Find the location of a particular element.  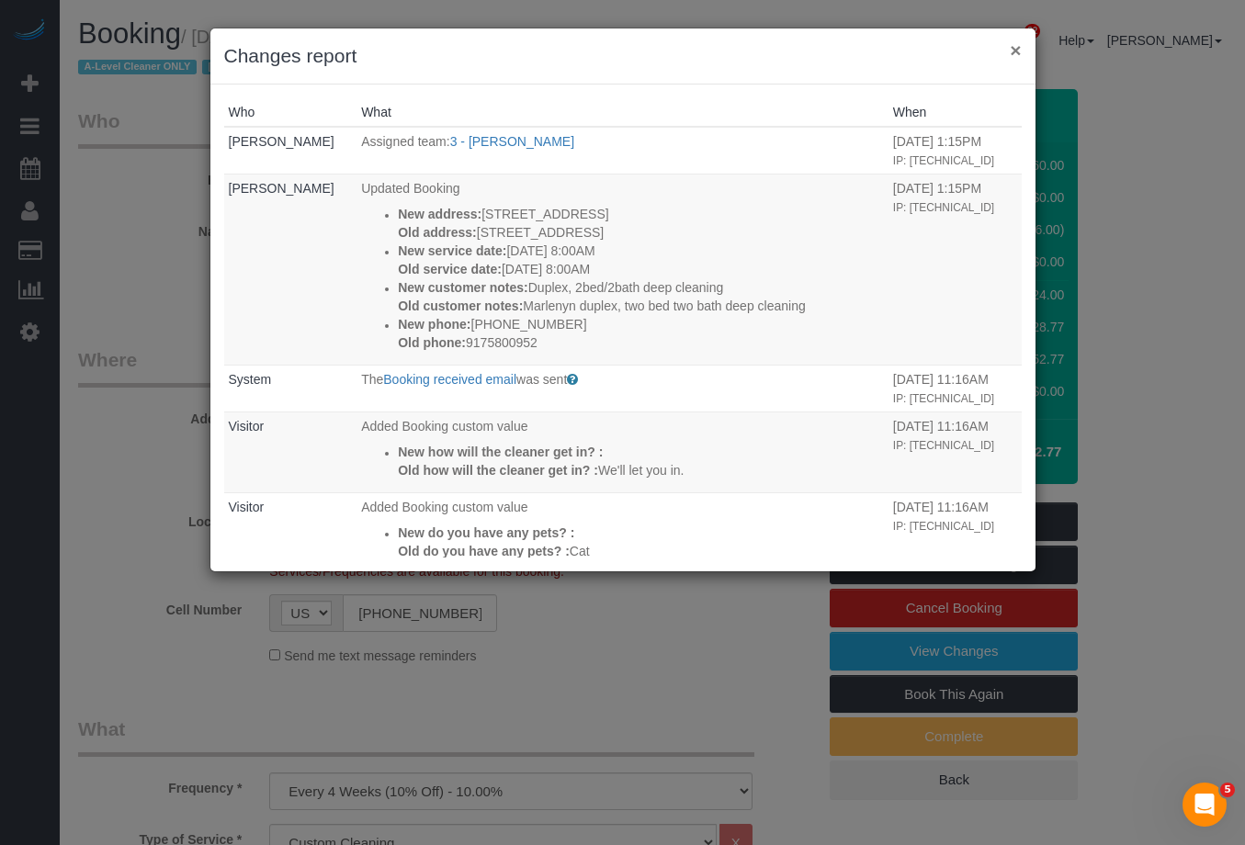

span: The is located at coordinates (372, 379).